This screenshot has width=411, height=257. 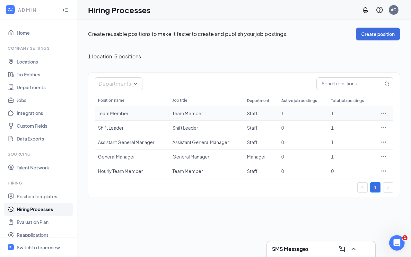 What do you see at coordinates (44, 33) in the screenshot?
I see `a: Home` at bounding box center [44, 33].